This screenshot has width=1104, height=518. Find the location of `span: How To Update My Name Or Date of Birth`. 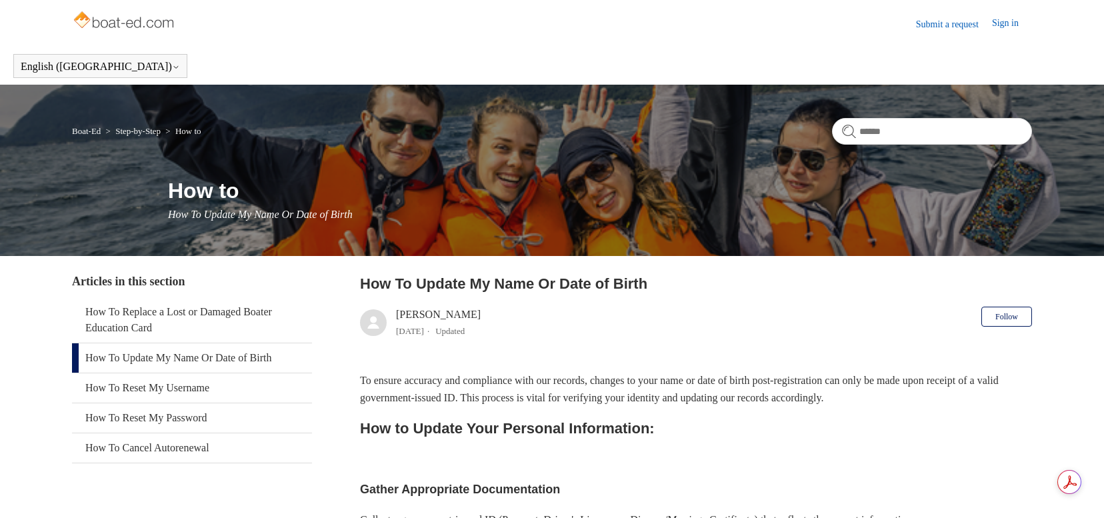

span: How To Update My Name Or Date of Birth is located at coordinates (260, 214).